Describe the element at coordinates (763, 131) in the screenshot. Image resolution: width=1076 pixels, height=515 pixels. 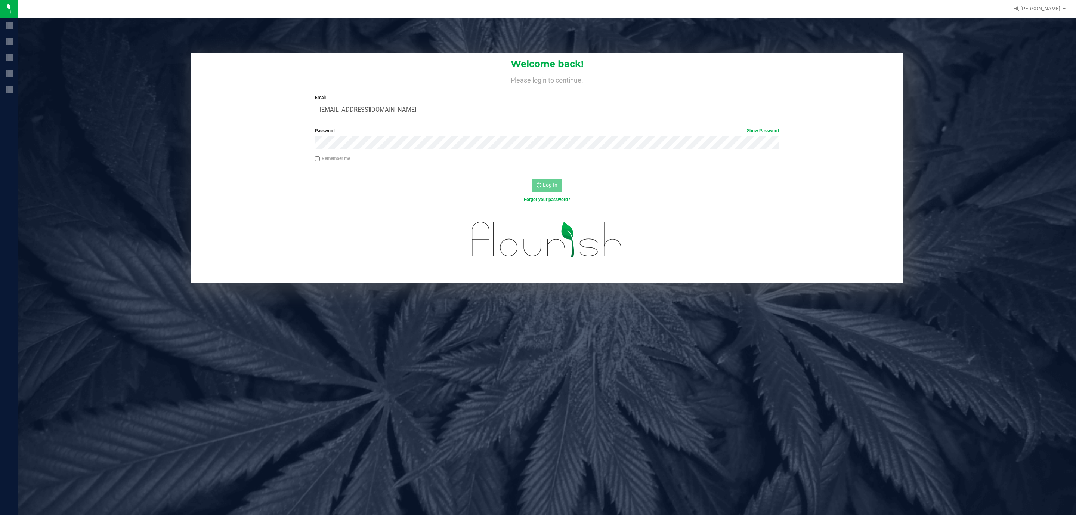
I see `a: Show Password` at that location.